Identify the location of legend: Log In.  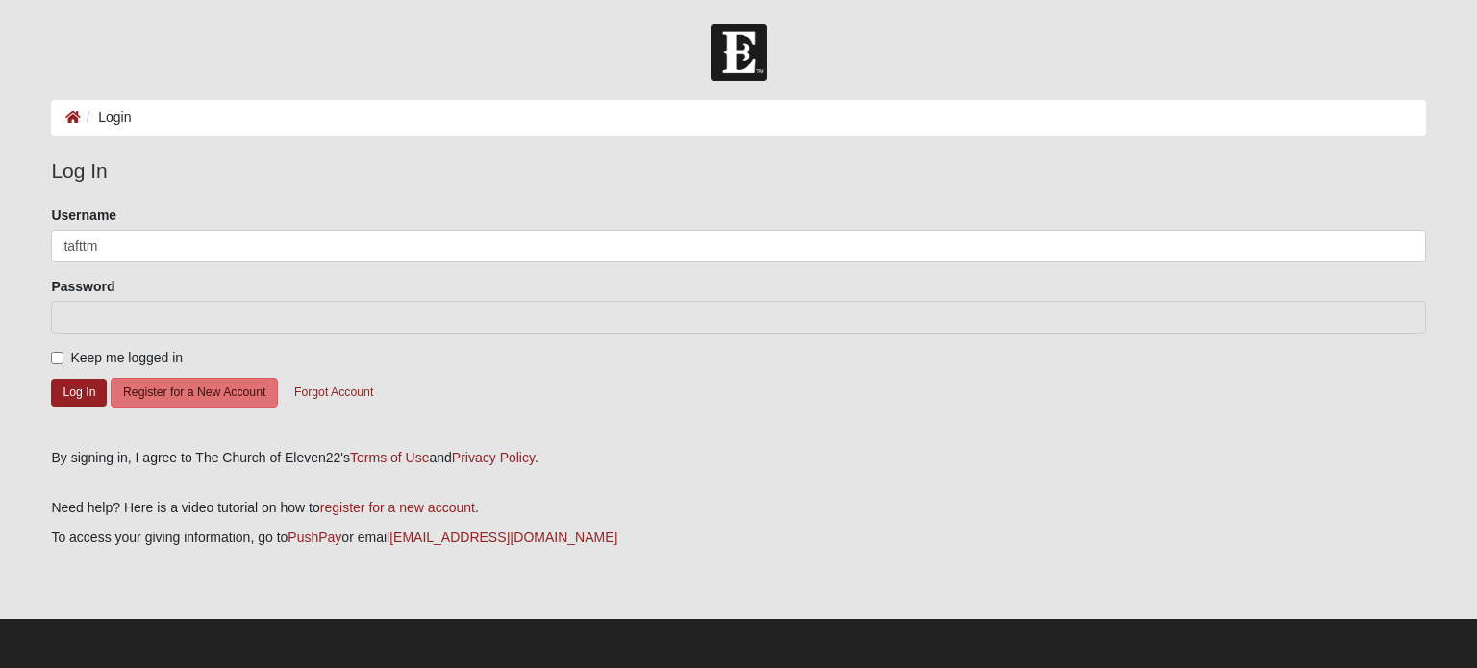
(737, 171).